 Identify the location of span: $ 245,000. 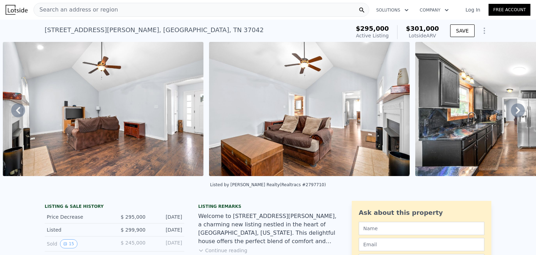
(133, 242).